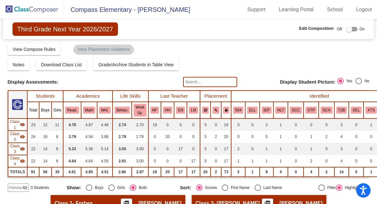 This screenshot has height=204, width=377. What do you see at coordinates (136, 65) in the screenshot?
I see `button: Grade/Archive Students in Table View` at bounding box center [136, 65].